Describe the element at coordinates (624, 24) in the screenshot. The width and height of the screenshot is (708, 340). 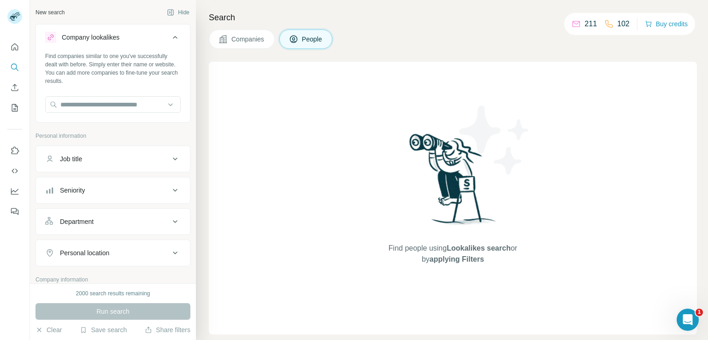
I see `p: 102` at that location.